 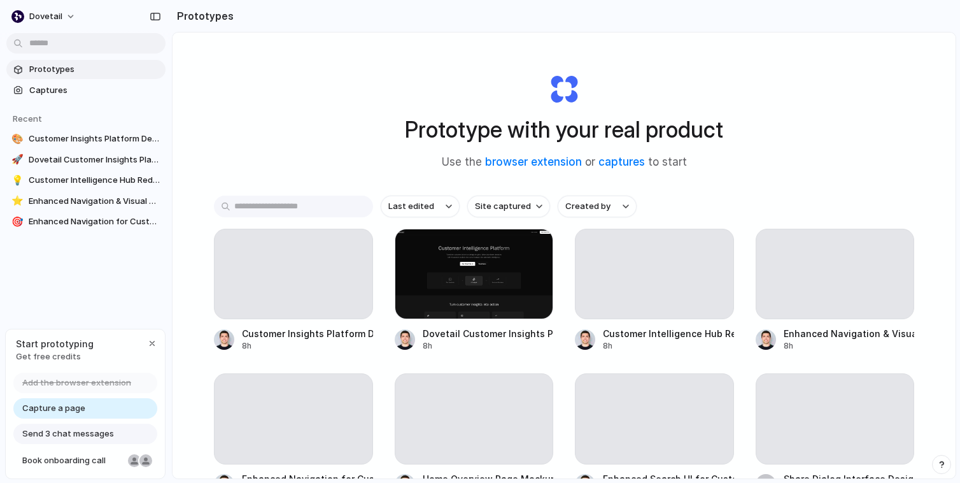 I want to click on div: Enhanced Navigation & Visual Hierarchy, so click(x=849, y=333).